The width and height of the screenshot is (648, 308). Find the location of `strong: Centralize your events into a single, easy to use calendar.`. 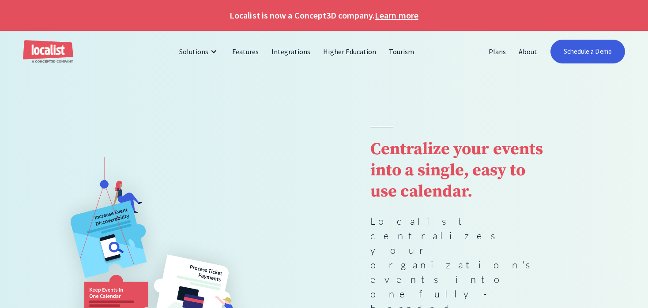

strong: Centralize your events into a single, easy to use calendar. is located at coordinates (456, 171).